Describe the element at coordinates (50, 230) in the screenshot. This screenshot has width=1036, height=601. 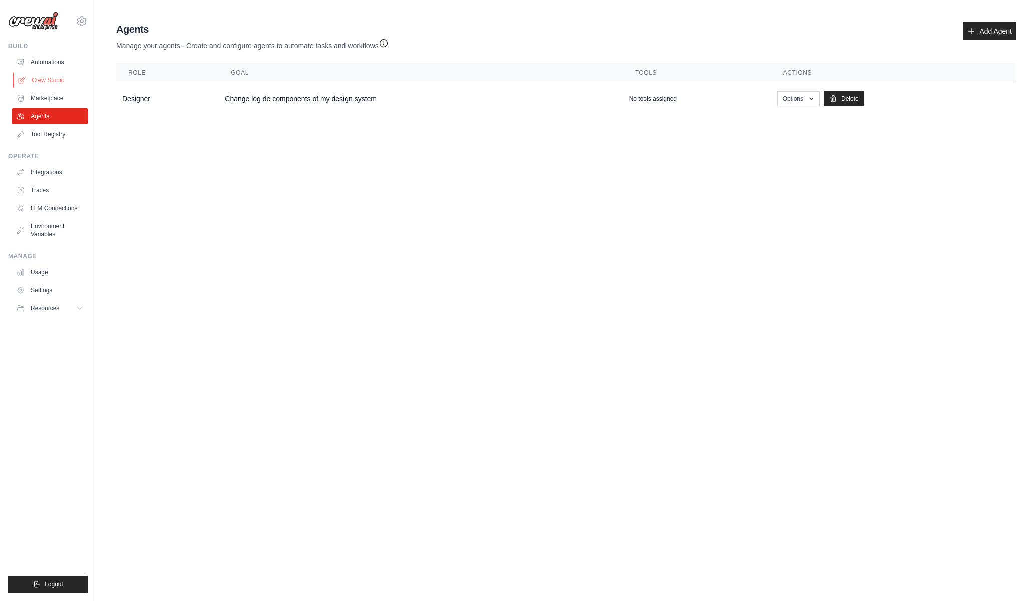
I see `a: Environment Variables` at that location.